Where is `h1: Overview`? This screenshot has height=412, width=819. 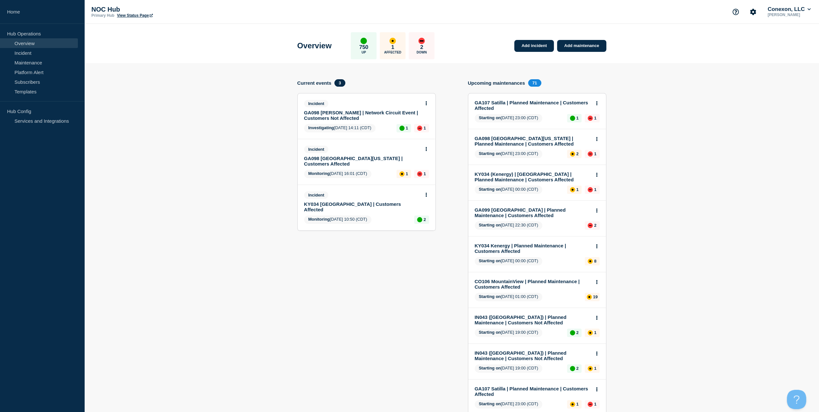 h1: Overview is located at coordinates (314, 46).